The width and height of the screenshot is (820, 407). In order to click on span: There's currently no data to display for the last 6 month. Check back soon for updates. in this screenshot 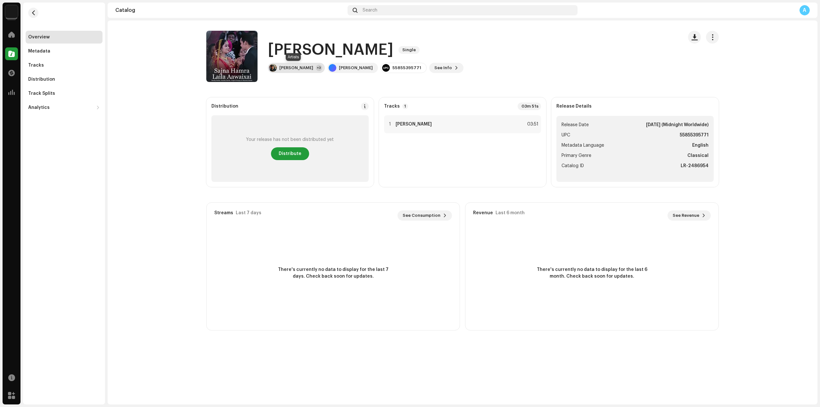, I will do `click(592, 273)`.